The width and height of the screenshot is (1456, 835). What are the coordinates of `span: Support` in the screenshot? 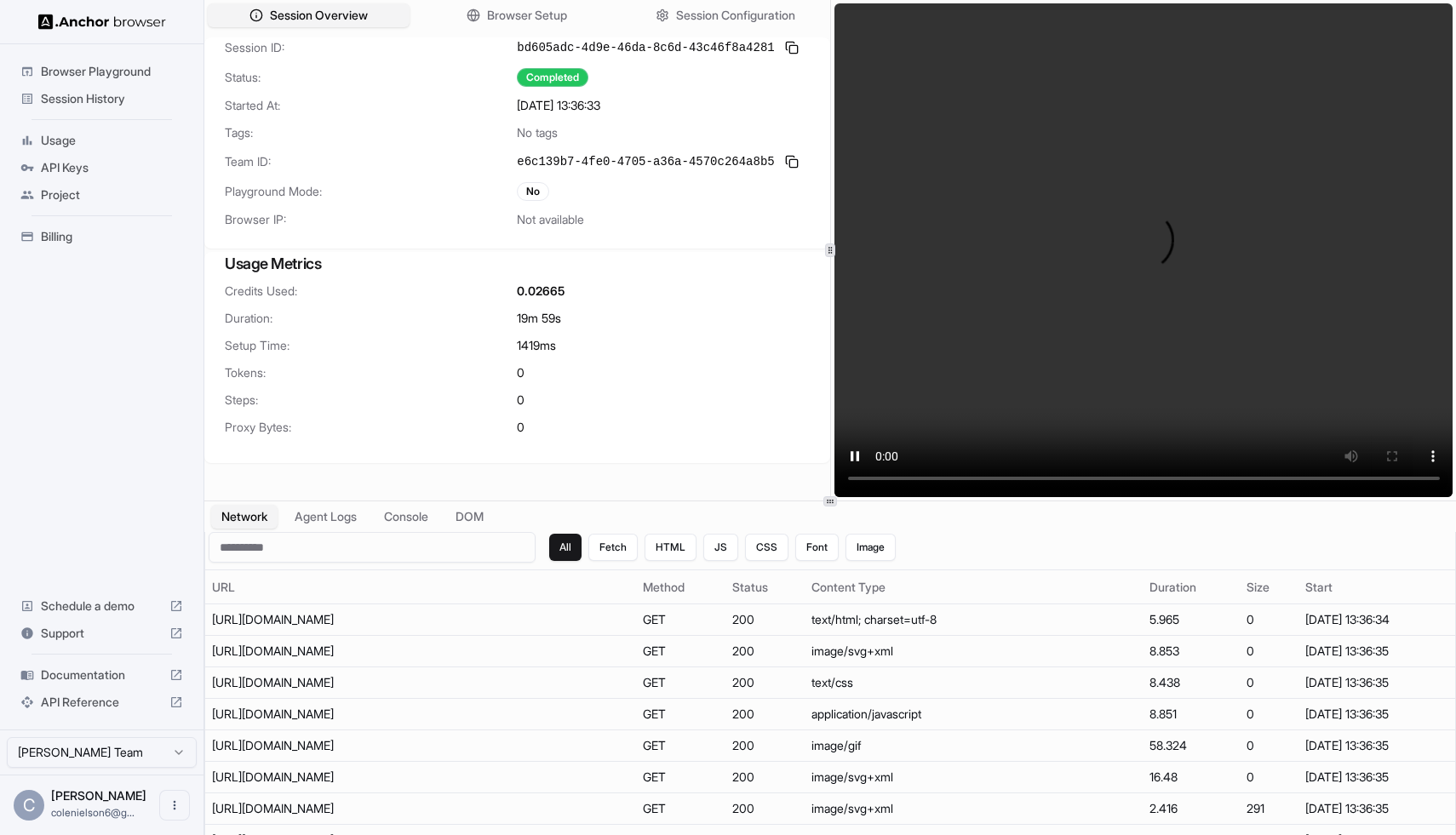 It's located at (102, 633).